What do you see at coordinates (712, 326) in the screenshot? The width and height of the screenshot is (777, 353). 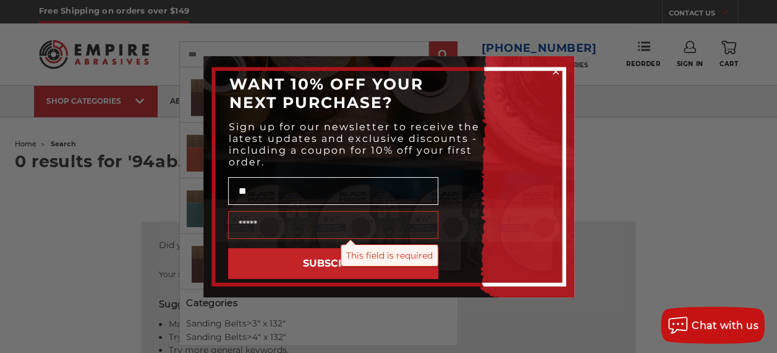 I see `button: Chat with us` at bounding box center [712, 326].